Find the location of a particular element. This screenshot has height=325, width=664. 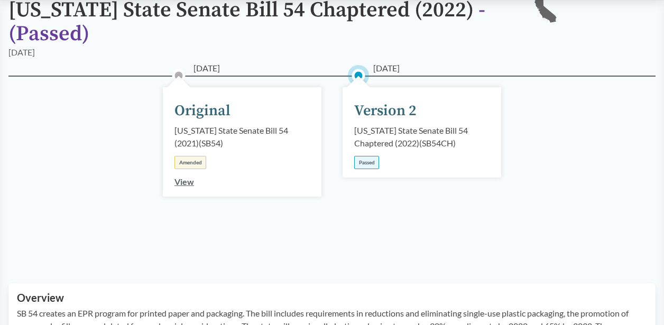

a: View is located at coordinates (184, 181).